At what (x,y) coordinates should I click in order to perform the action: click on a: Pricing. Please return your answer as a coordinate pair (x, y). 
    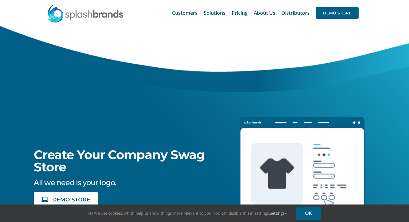
    Looking at the image, I should click on (240, 13).